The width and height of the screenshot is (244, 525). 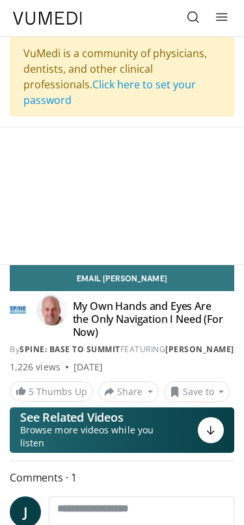 What do you see at coordinates (197, 392) in the screenshot?
I see `button: Save to` at bounding box center [197, 392].